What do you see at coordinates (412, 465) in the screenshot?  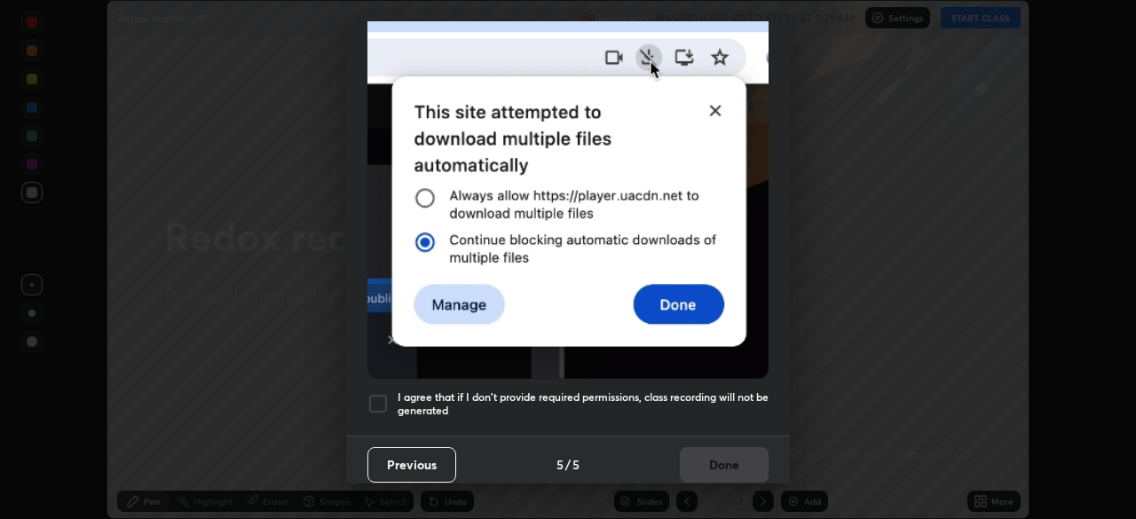 I see `button: Previous` at bounding box center [412, 465].